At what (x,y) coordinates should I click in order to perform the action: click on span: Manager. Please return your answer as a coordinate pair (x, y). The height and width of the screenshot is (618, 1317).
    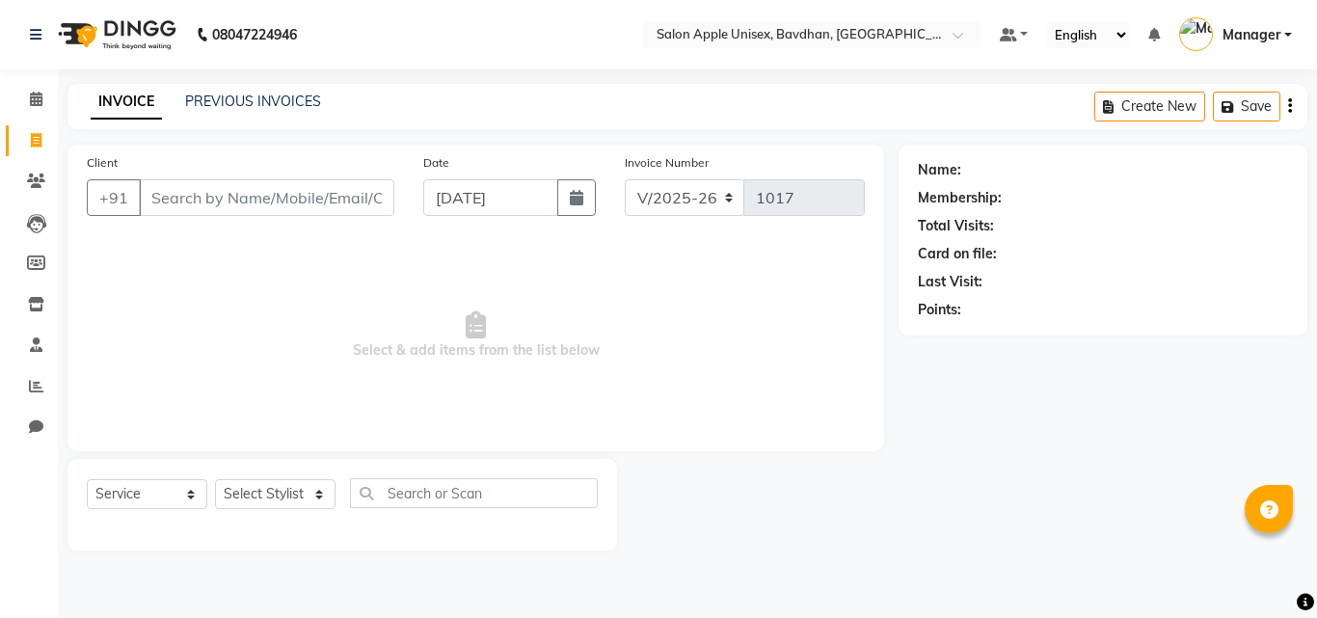
    Looking at the image, I should click on (1251, 35).